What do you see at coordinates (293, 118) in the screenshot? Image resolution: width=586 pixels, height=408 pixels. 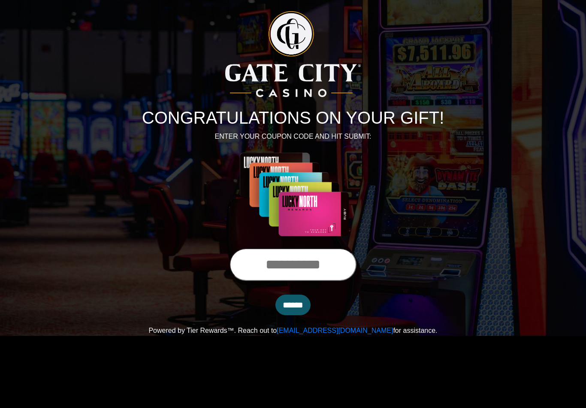 I see `h1: CONGRATULATIONS ON YOUR GIFT!` at bounding box center [293, 118].